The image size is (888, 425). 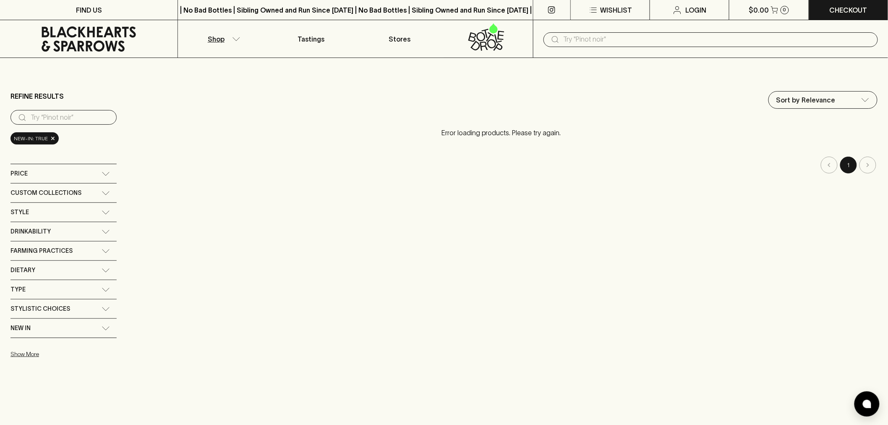 What do you see at coordinates (216, 39) in the screenshot?
I see `p: Shop` at bounding box center [216, 39].